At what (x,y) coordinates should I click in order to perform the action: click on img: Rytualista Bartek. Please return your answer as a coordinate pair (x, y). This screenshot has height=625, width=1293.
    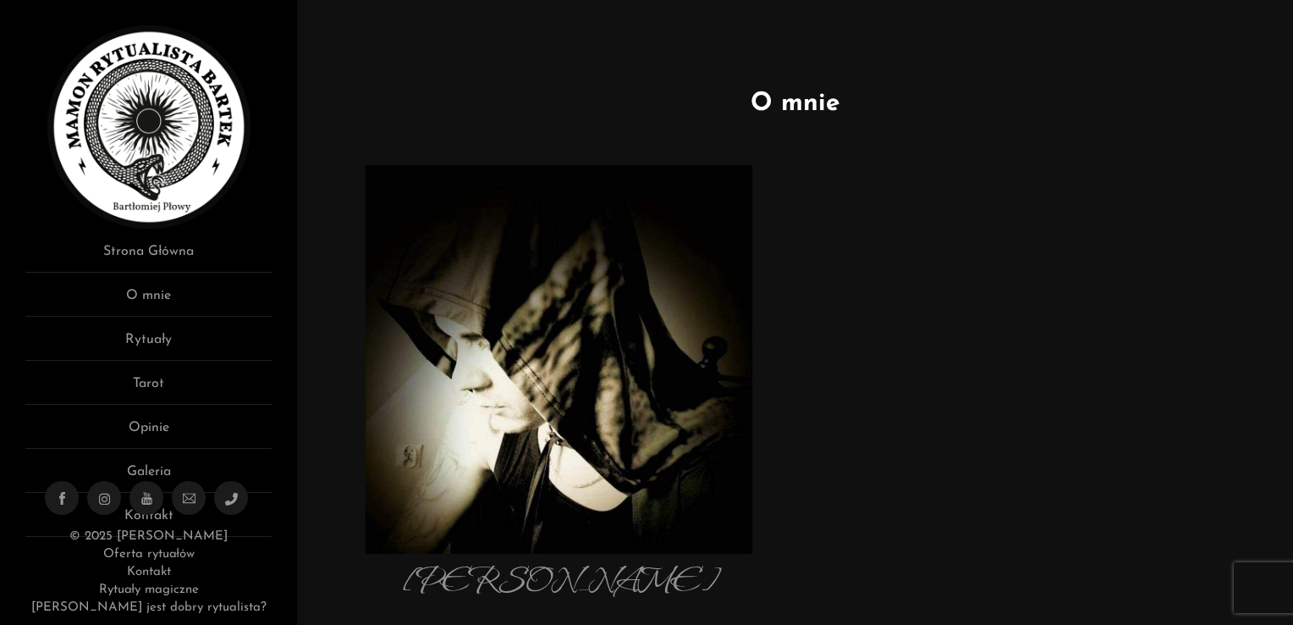
    Looking at the image, I should click on (149, 127).